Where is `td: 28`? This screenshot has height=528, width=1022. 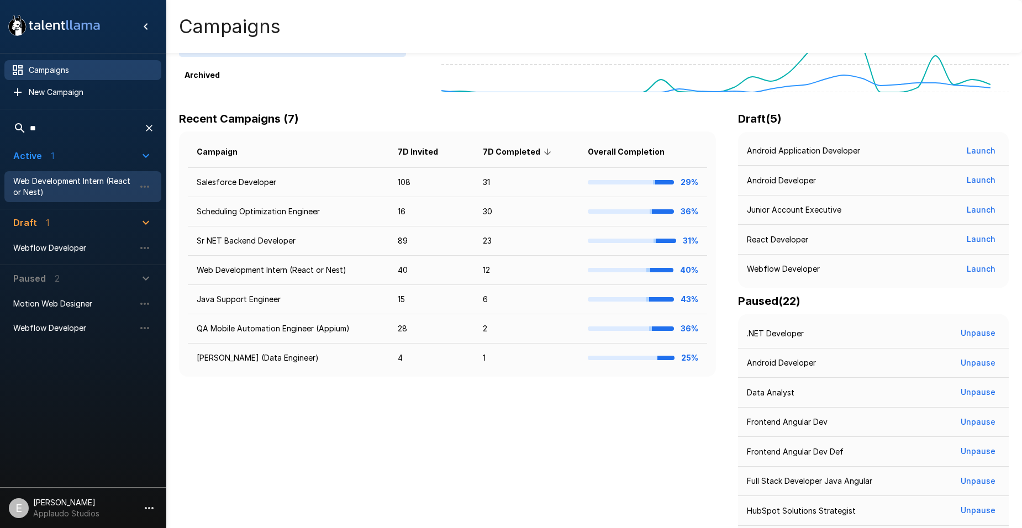
td: 28 is located at coordinates (432, 329).